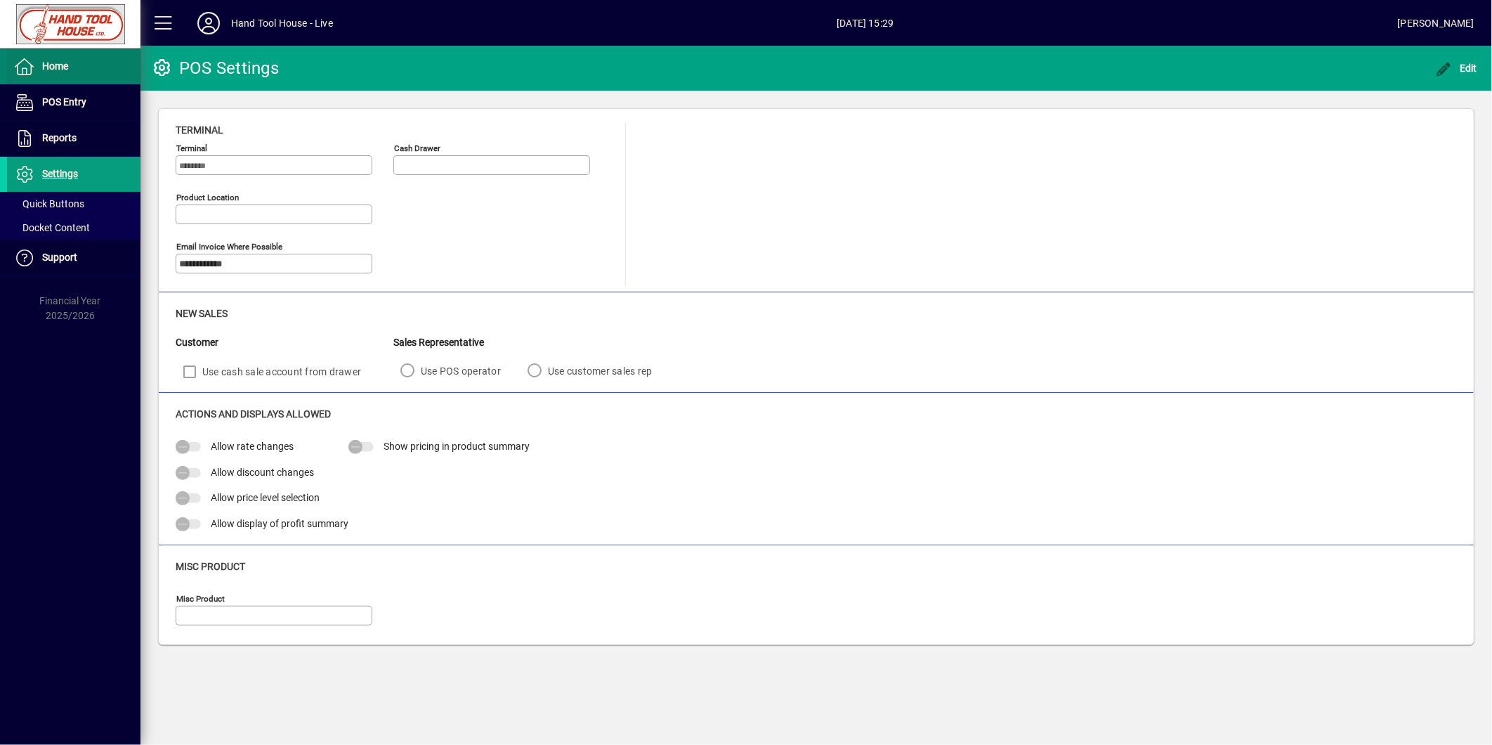  I want to click on div: Sales Representative, so click(532, 342).